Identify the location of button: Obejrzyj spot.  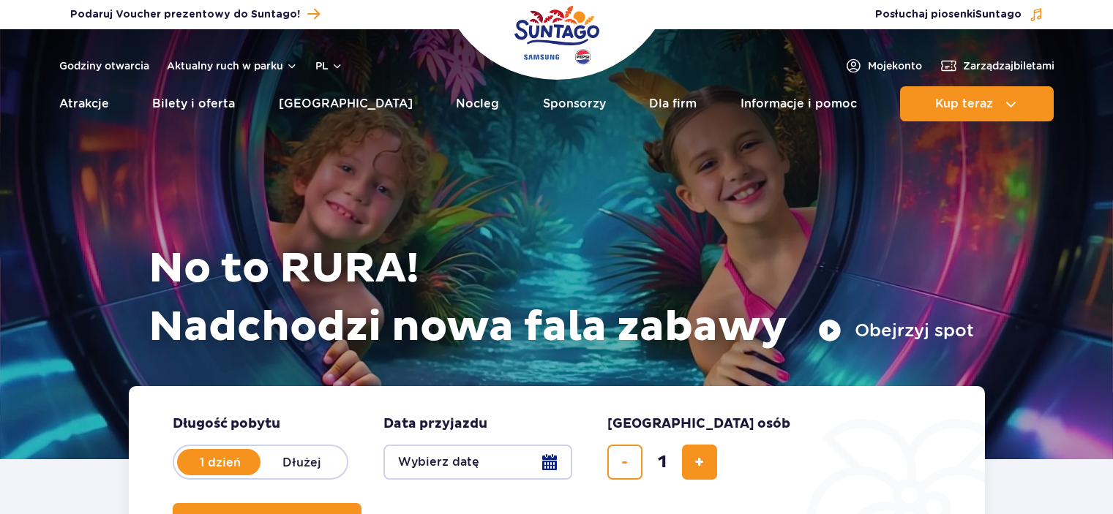
(896, 331).